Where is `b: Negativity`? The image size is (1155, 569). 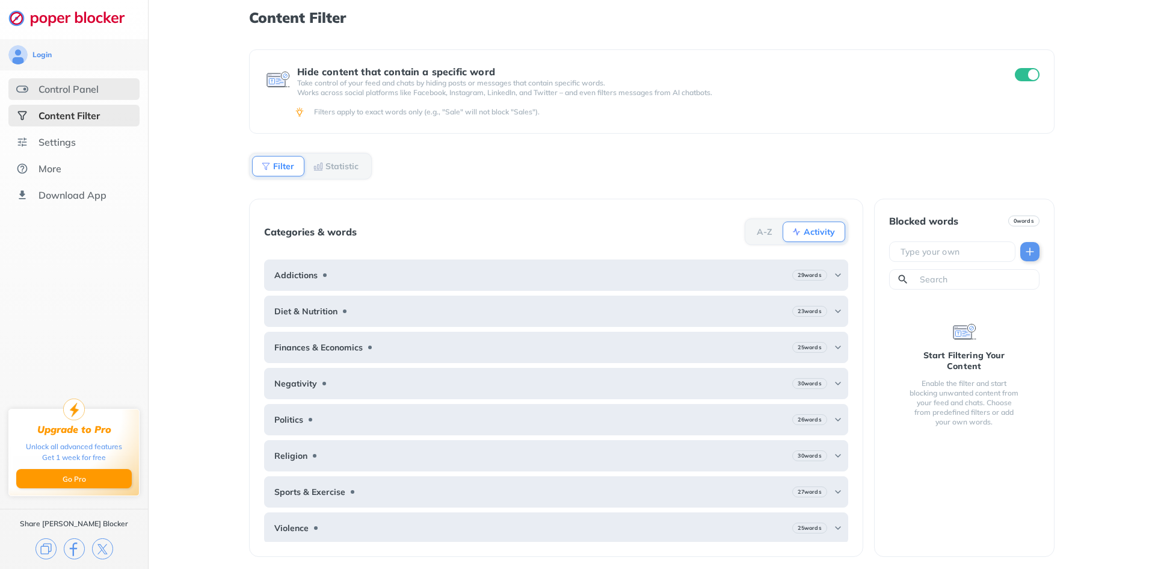 b: Negativity is located at coordinates (295, 383).